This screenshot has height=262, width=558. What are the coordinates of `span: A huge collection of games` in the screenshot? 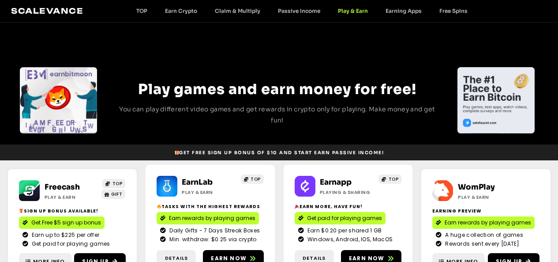 It's located at (483, 235).